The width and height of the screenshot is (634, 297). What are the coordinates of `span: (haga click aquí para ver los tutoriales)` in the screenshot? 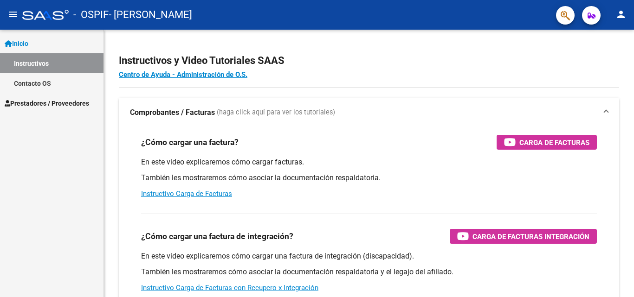 It's located at (276, 113).